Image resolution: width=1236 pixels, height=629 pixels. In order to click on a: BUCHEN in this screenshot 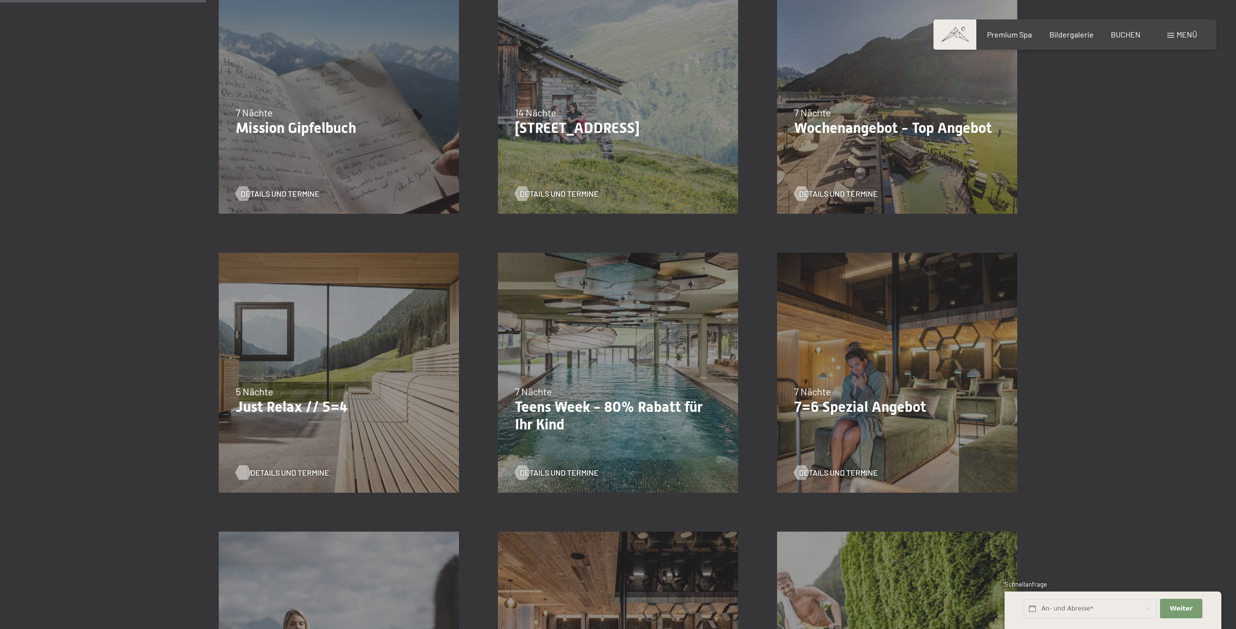, I will do `click(1125, 34)`.